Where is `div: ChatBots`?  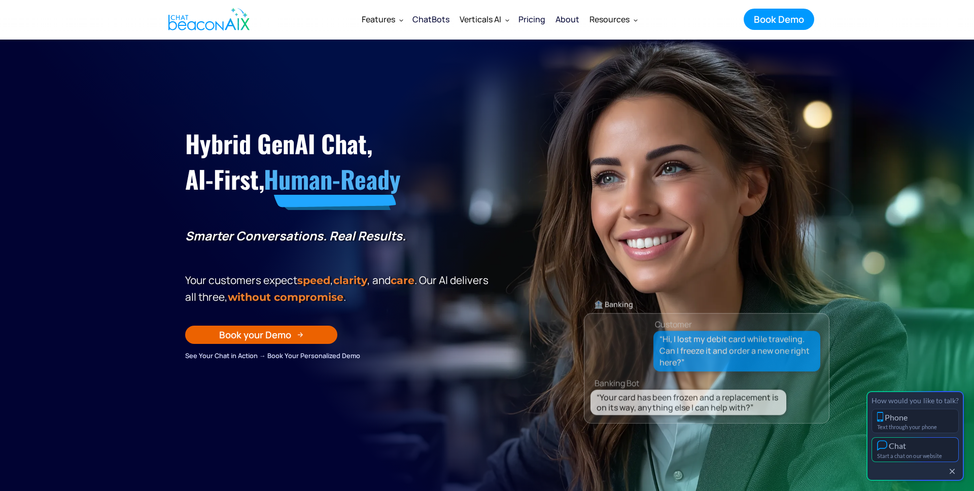
div: ChatBots is located at coordinates (431, 19).